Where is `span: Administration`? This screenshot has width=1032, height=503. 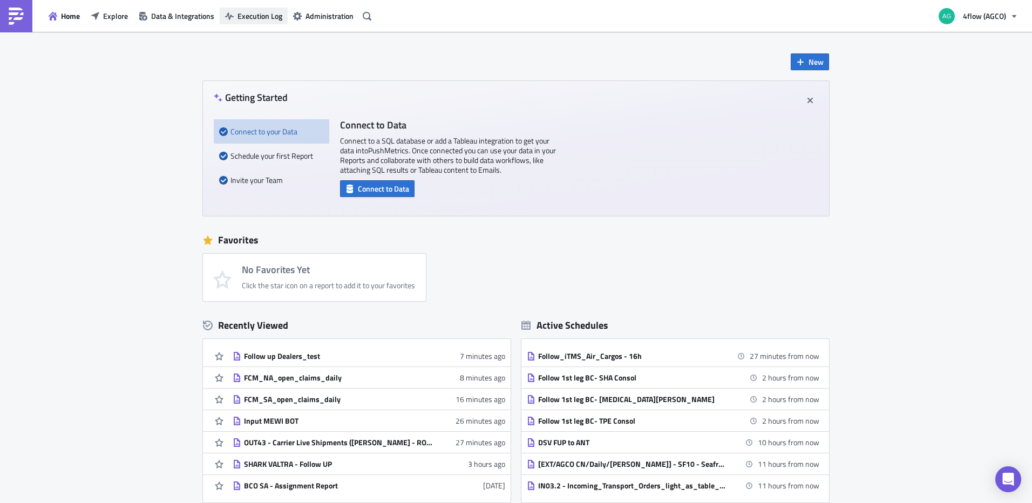
span: Administration is located at coordinates (329, 16).